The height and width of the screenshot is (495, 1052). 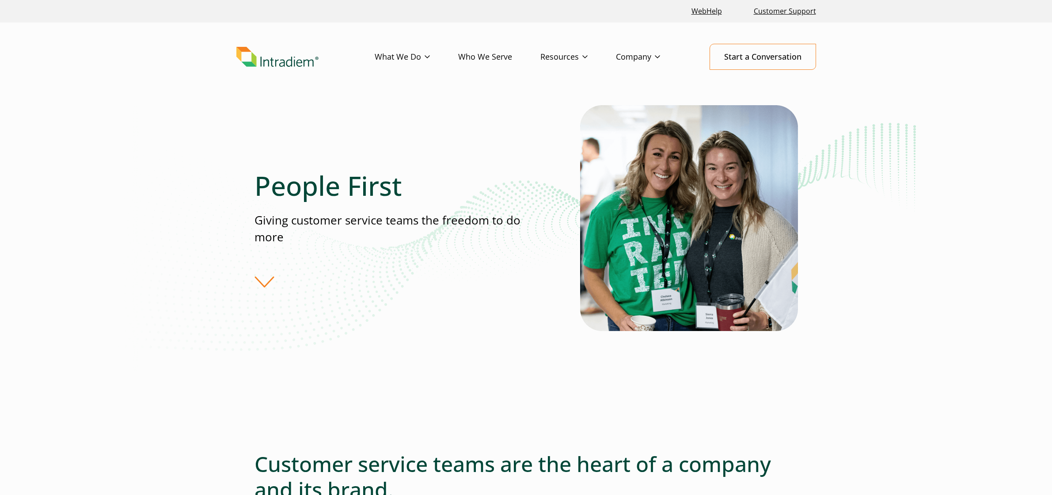 I want to click on a: Who We Serve, so click(x=499, y=57).